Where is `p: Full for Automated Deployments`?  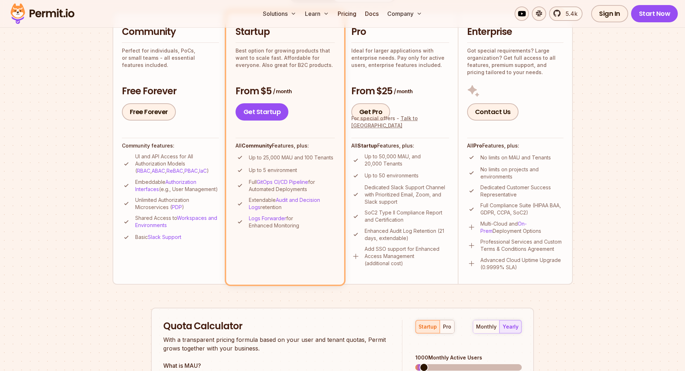
p: Full for Automated Deployments is located at coordinates (292, 186).